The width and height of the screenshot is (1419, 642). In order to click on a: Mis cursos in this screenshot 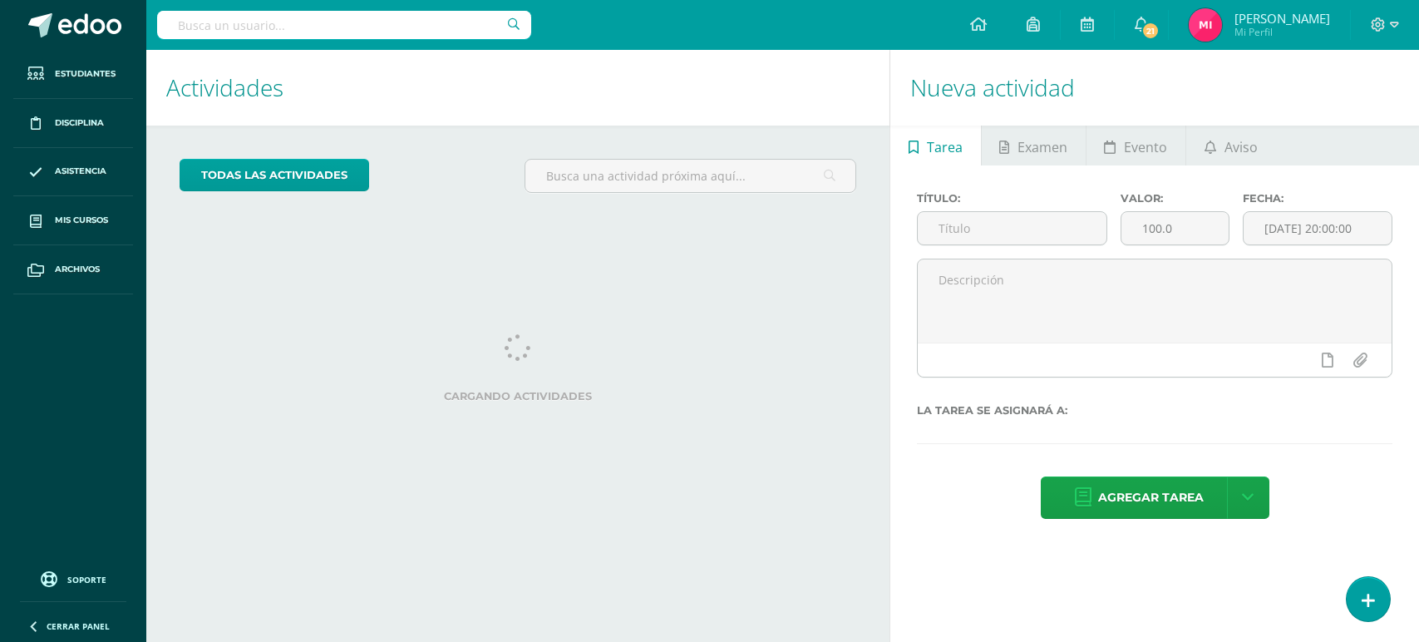, I will do `click(73, 220)`.